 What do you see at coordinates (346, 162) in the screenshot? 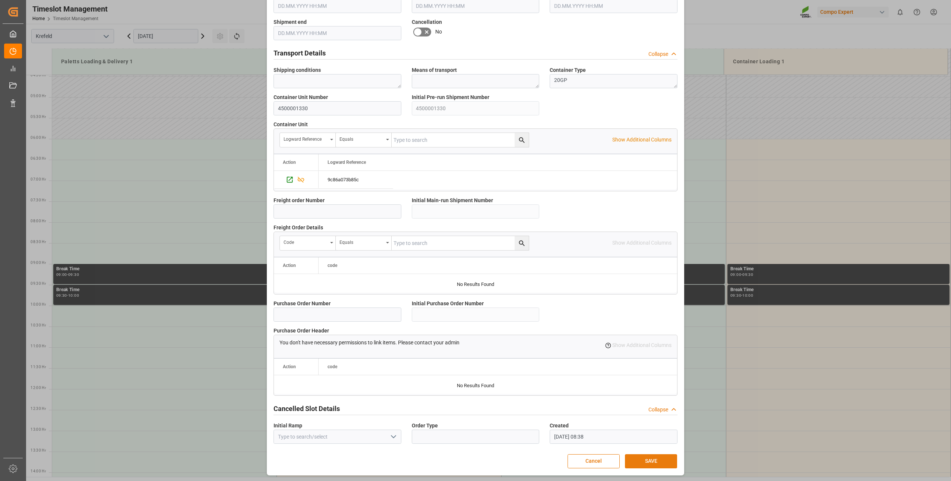
I see `span: Logward Reference` at bounding box center [346, 162].